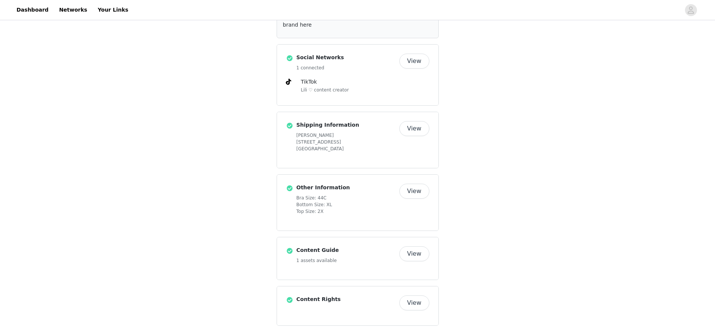 The width and height of the screenshot is (715, 334). Describe the element at coordinates (357, 140) in the screenshot. I see `div: Shipping Information` at that location.